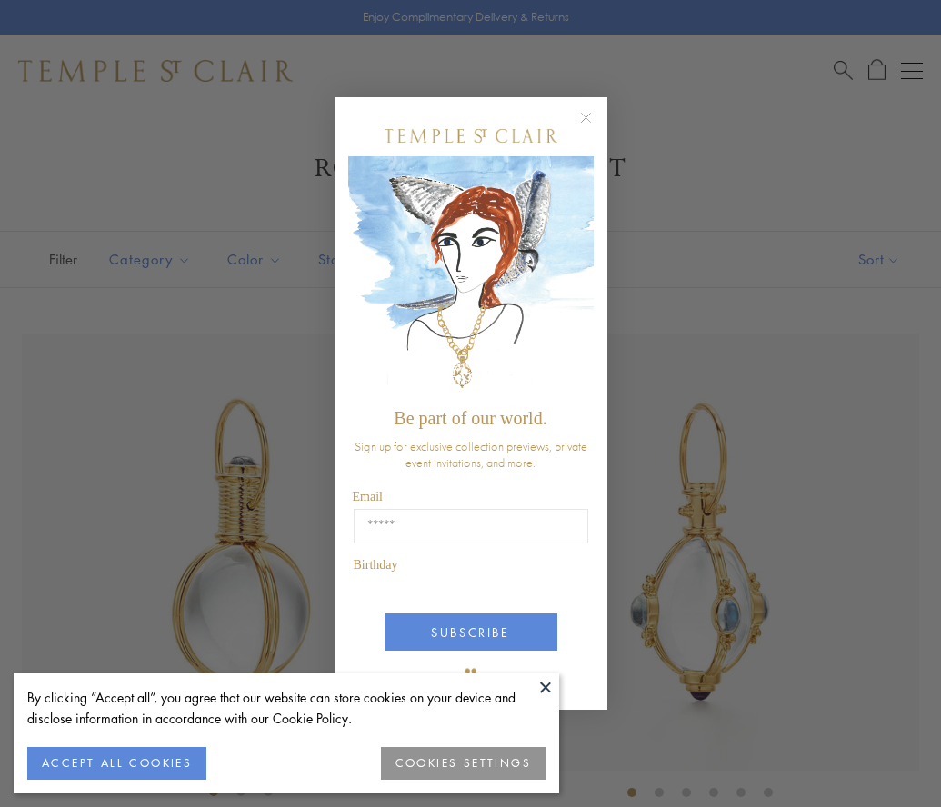 The width and height of the screenshot is (941, 807). What do you see at coordinates (471, 277) in the screenshot?
I see `img: c4a9eb12-d91a-4d4a-8ee0-386386f4f338.jpeg` at bounding box center [471, 277].